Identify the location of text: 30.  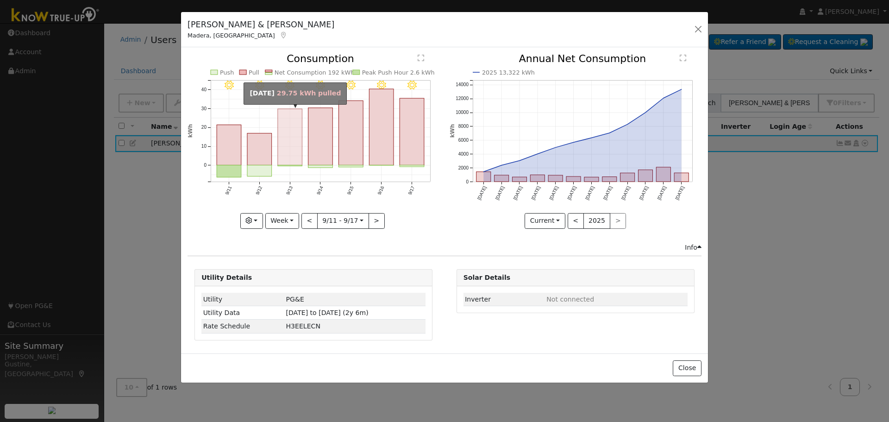
(204, 108).